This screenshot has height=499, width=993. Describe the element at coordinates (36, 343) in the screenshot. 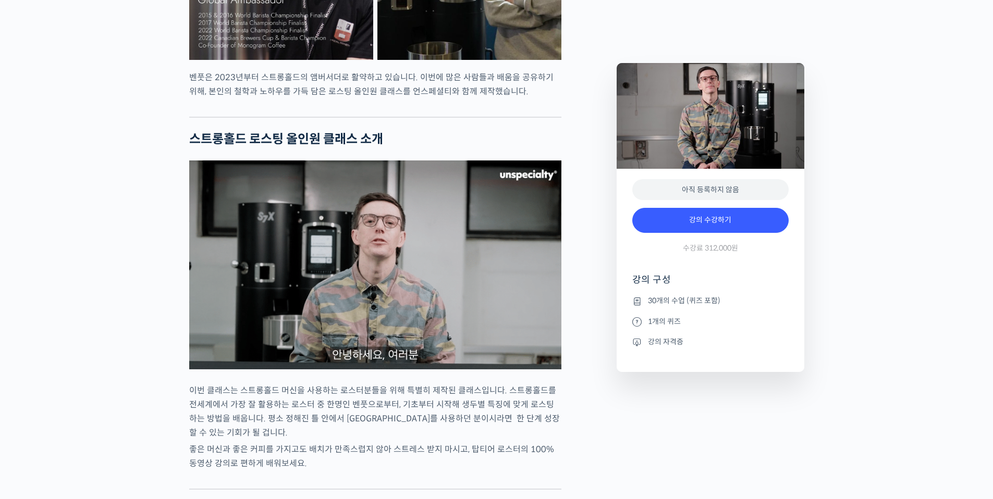

I see `a: 홈` at that location.